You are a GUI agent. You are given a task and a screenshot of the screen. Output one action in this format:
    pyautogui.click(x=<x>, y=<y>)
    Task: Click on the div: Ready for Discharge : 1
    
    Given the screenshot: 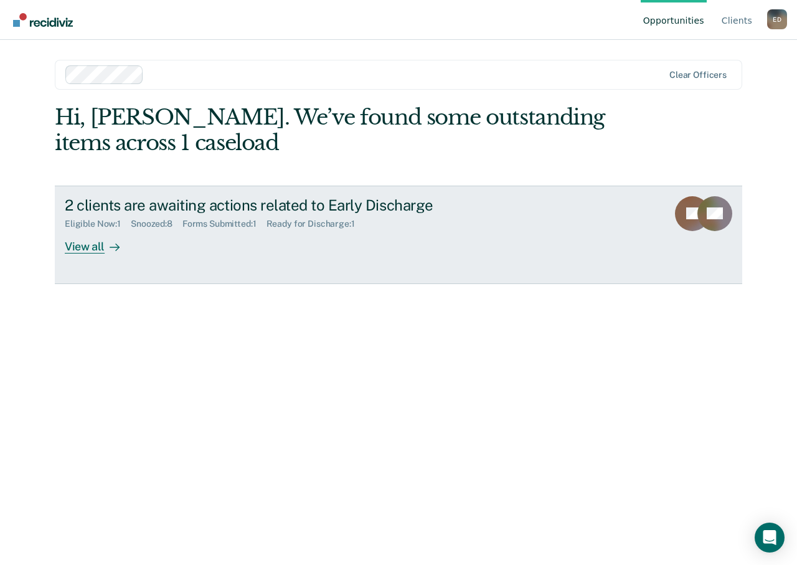 What is the action you would take?
    pyautogui.click(x=316, y=224)
    